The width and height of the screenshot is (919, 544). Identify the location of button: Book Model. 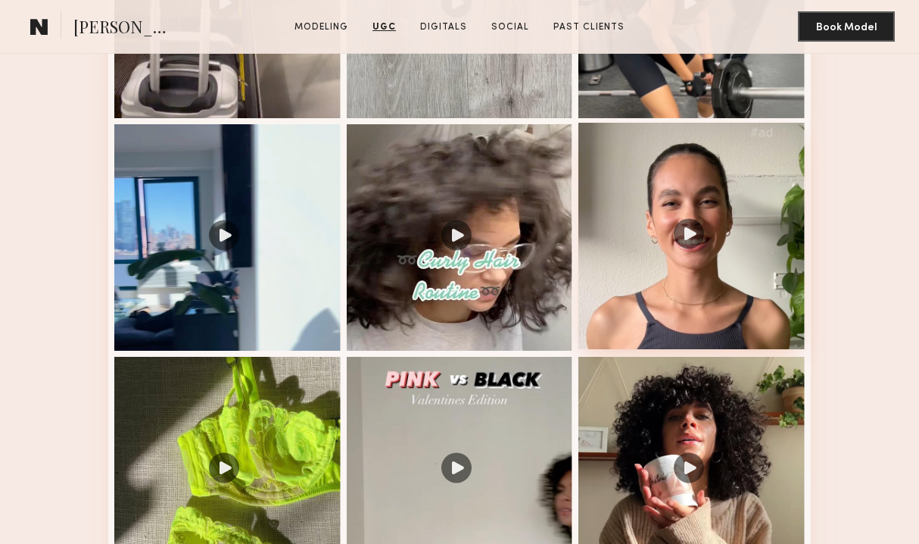
(846, 26).